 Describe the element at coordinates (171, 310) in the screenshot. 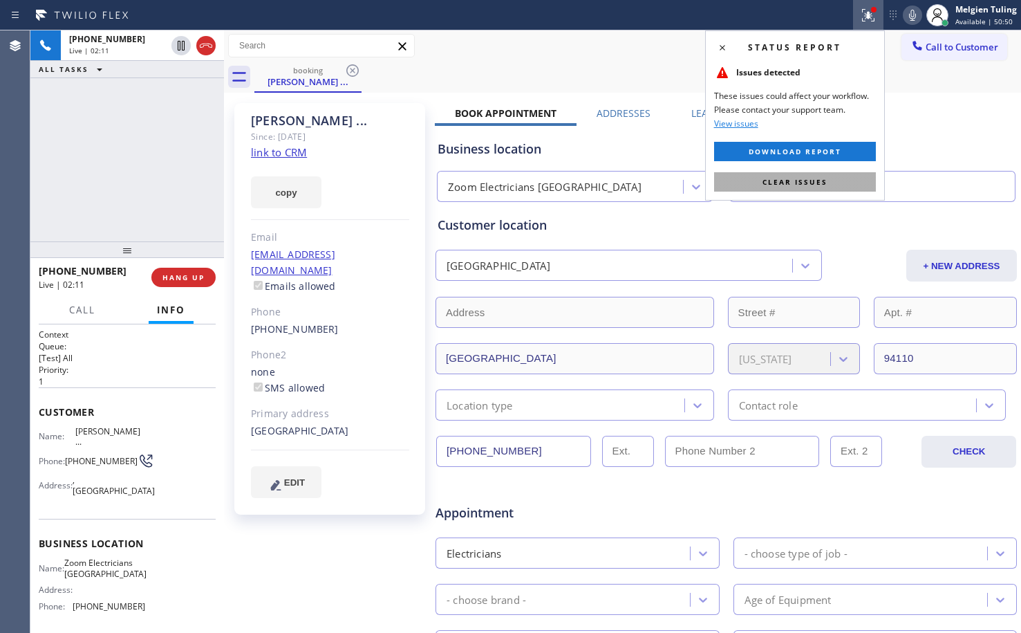

I see `span: Info` at that location.